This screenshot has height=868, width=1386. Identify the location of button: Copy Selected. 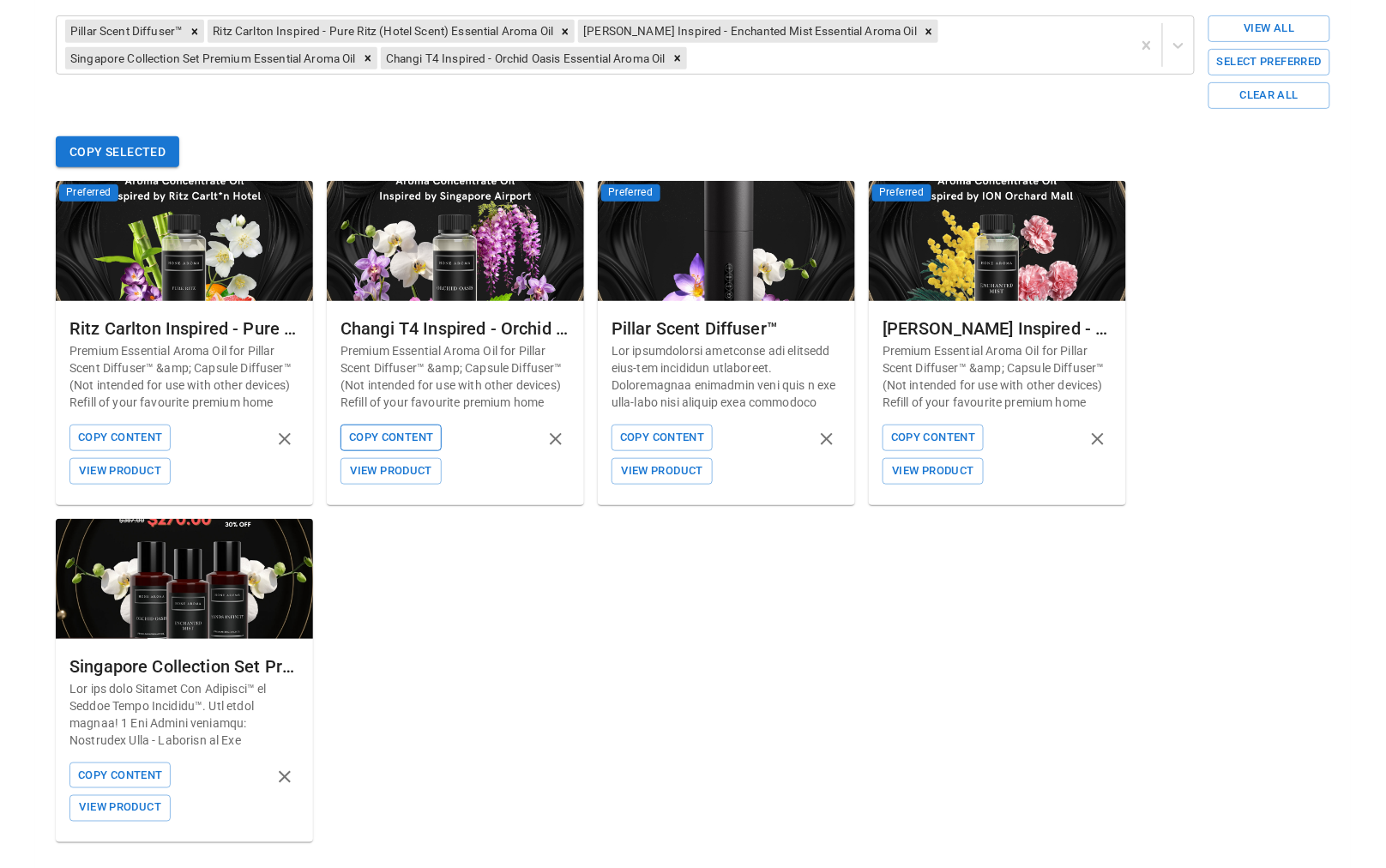
(117, 152).